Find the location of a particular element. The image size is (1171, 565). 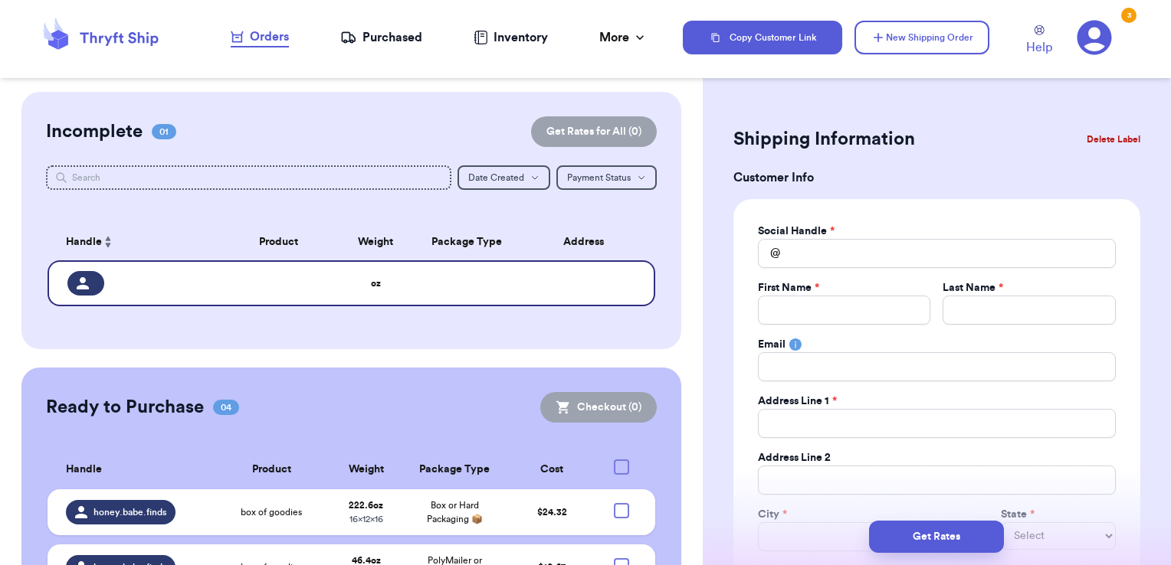

span: 01 is located at coordinates (164, 132).